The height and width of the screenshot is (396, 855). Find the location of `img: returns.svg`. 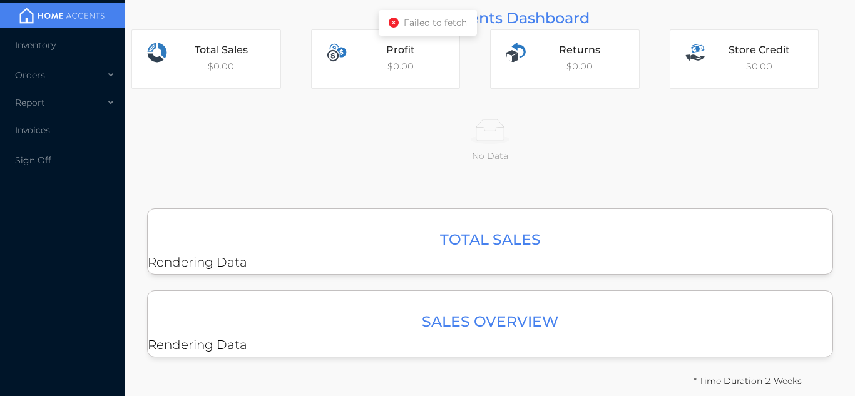

img: returns.svg is located at coordinates (516, 53).